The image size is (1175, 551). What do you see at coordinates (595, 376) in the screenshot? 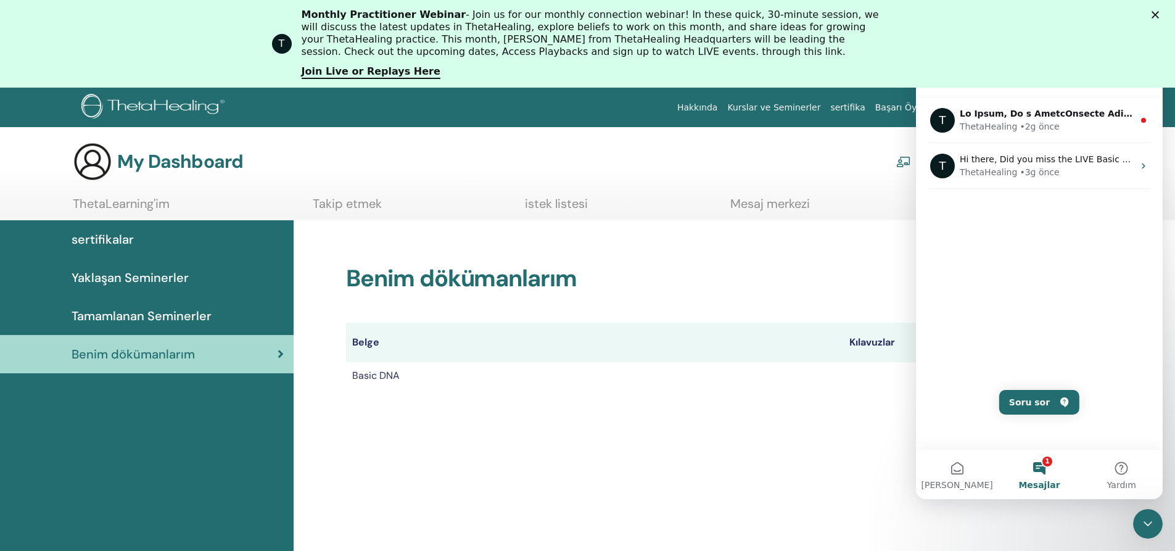
I see `td: Basic DNA` at bounding box center [595, 376].